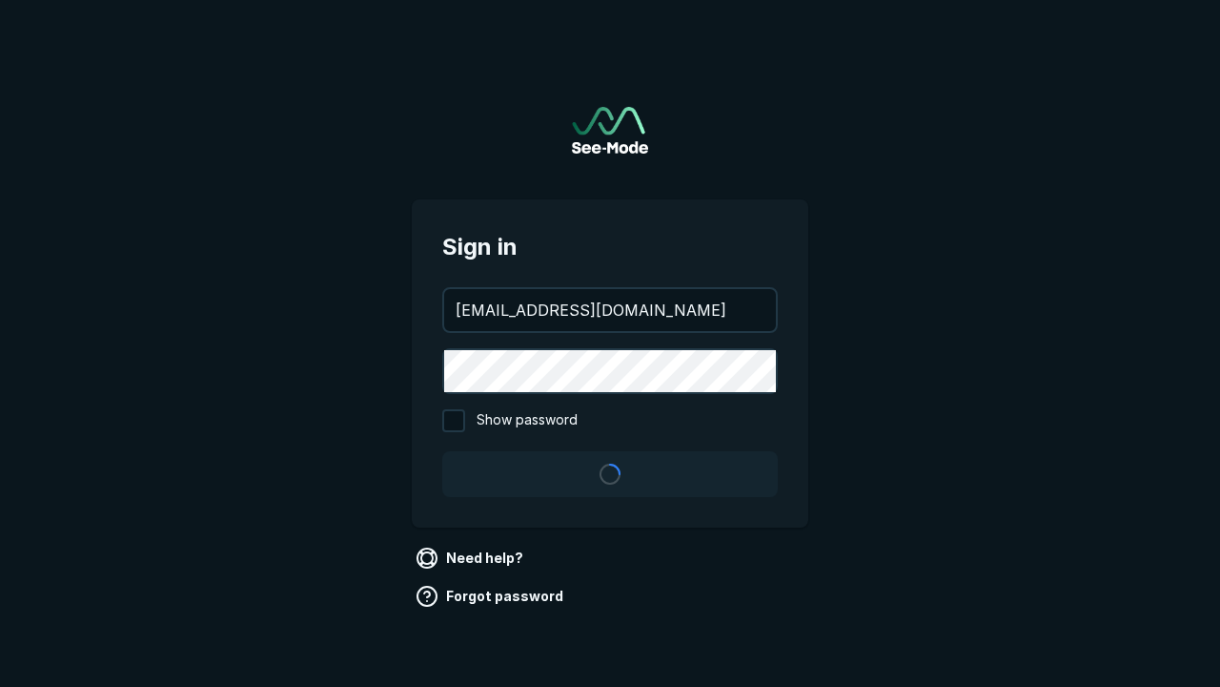 This screenshot has width=1220, height=687. I want to click on a: Forgot password, so click(491, 596).